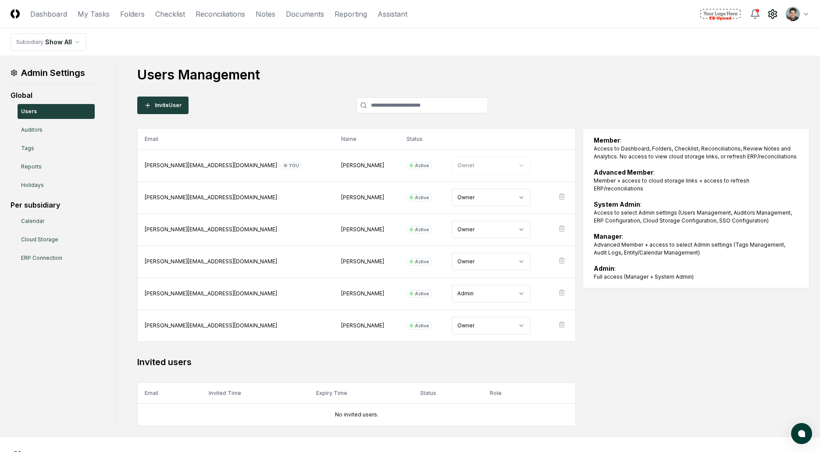  Describe the element at coordinates (48, 42) in the screenshot. I see `nav: breadcrumb` at that location.